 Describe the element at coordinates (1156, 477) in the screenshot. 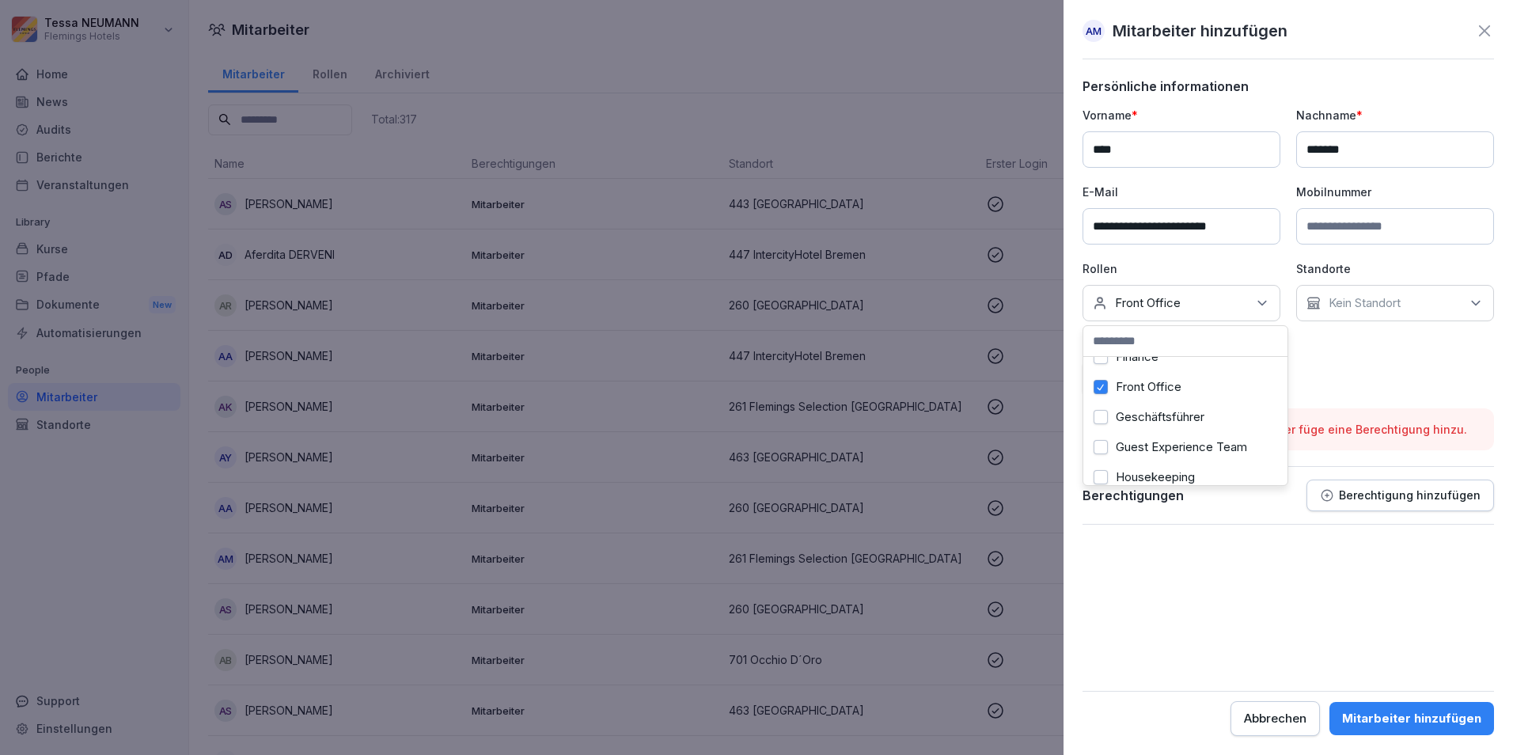

I see `label: Housekeeping` at that location.